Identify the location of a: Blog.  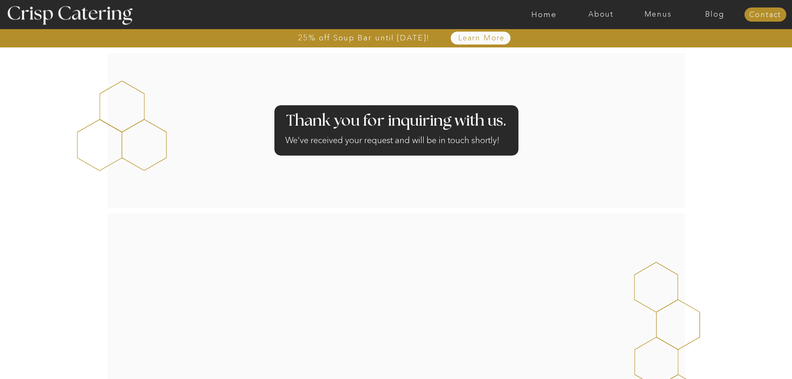
(714, 15).